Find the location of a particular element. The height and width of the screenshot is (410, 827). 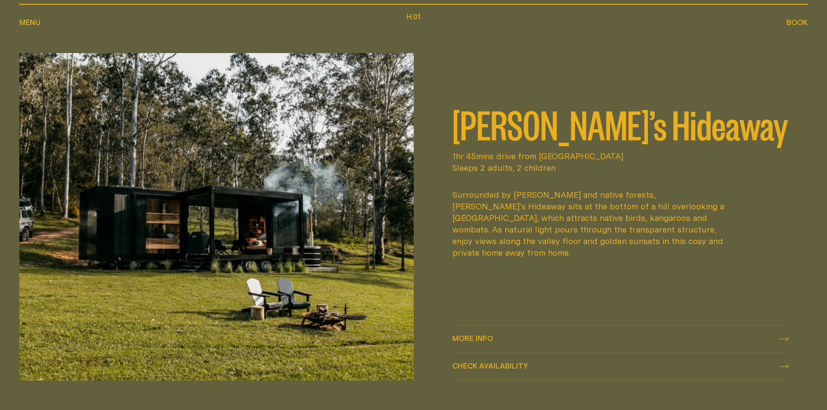

span: Book is located at coordinates (797, 22).